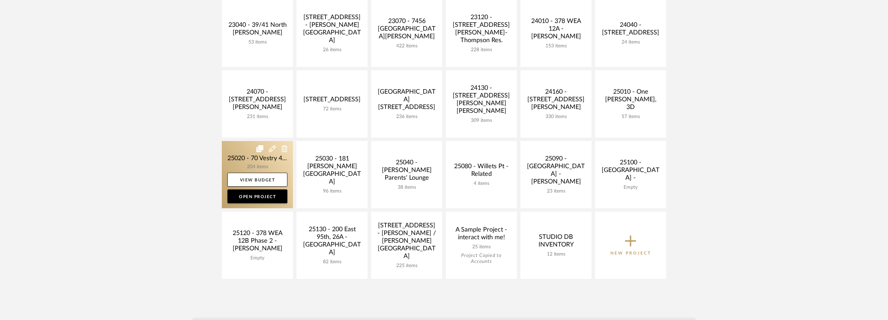  What do you see at coordinates (481, 50) in the screenshot?
I see `div: 228 items` at bounding box center [481, 50].